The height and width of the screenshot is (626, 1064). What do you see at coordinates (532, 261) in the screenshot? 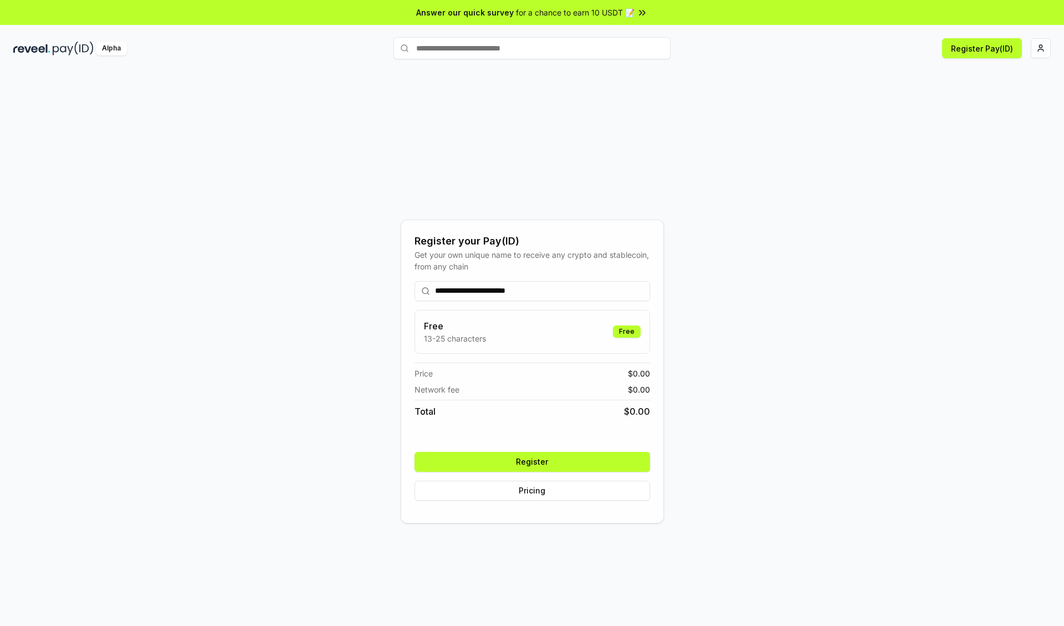
I see `div: Get your own unique name to receive any crypto and stablecoin, from any chain` at bounding box center [532, 261].